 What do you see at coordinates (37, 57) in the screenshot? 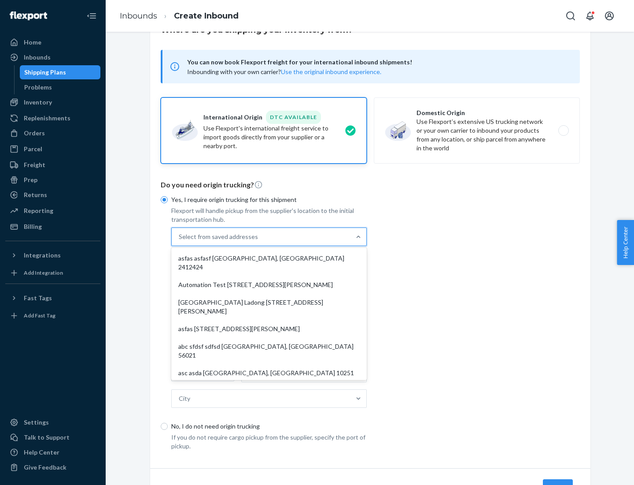
I see `div: Inbounds` at bounding box center [37, 57].